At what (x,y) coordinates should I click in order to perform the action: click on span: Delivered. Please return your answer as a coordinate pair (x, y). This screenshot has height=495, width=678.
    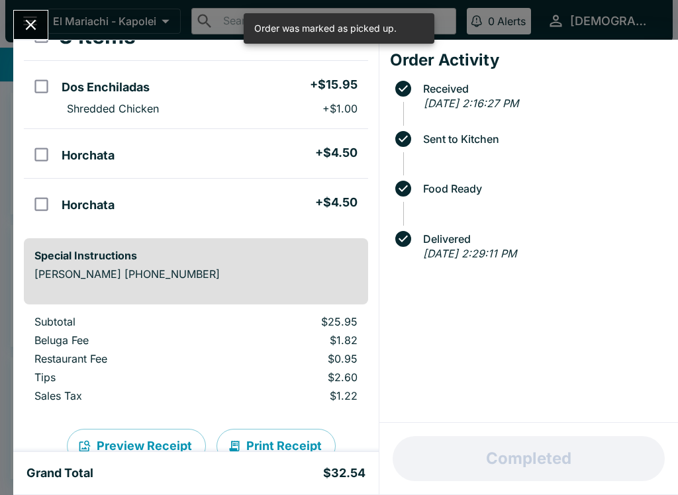
    Looking at the image, I should click on (542, 239).